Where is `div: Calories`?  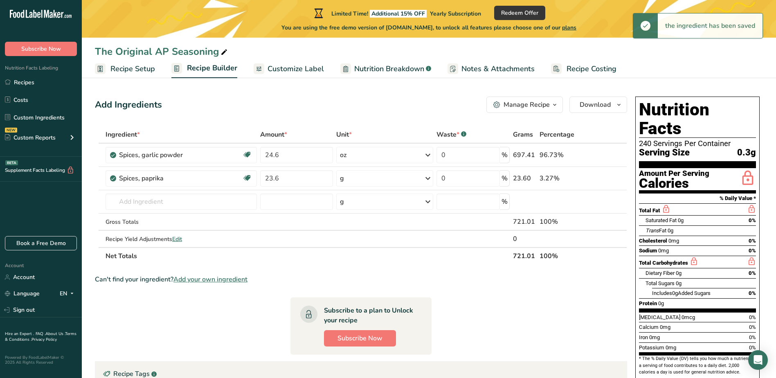
div: Calories is located at coordinates (674, 183).